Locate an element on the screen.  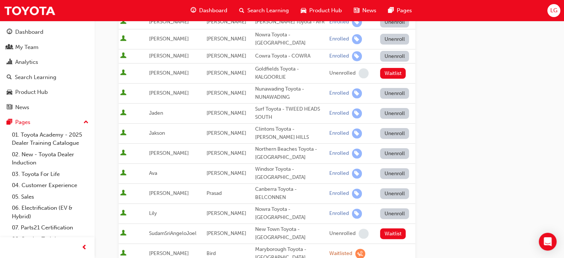
button: Waitlist is located at coordinates (393, 233).